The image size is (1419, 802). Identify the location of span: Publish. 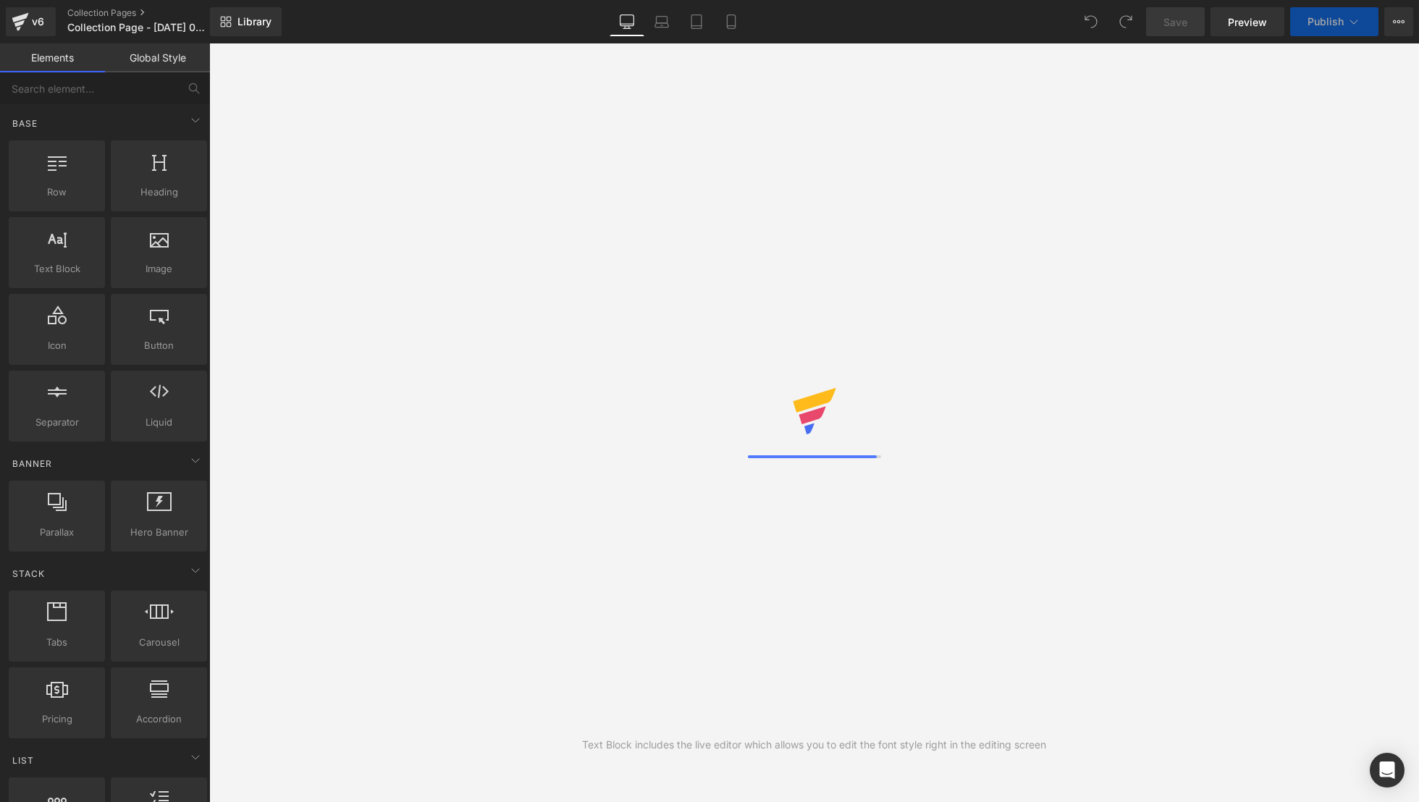
(1325, 22).